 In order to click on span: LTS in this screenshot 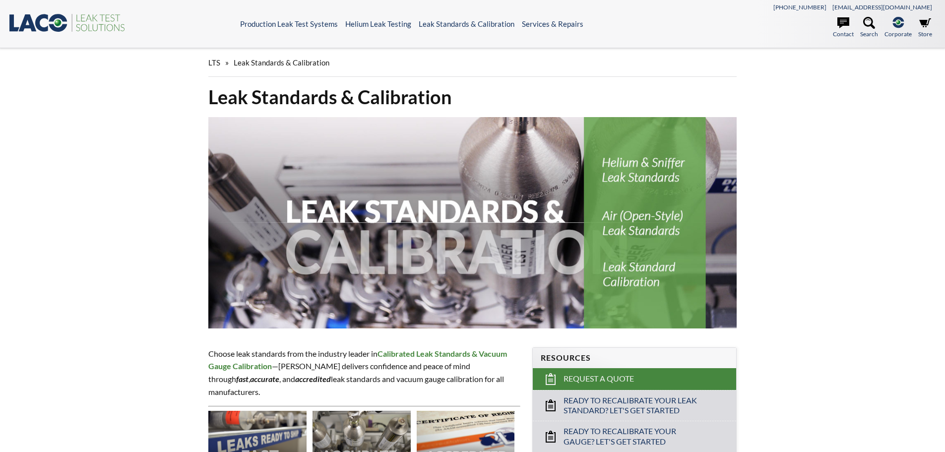, I will do `click(214, 63)`.